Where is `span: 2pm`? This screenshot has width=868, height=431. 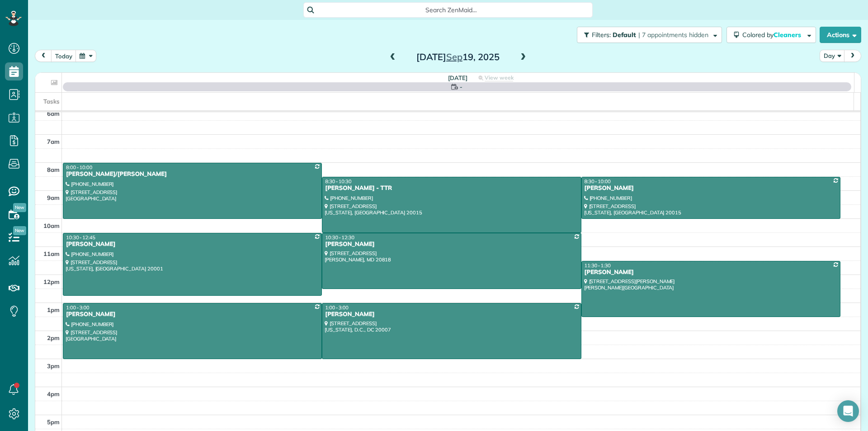 span: 2pm is located at coordinates (53, 338).